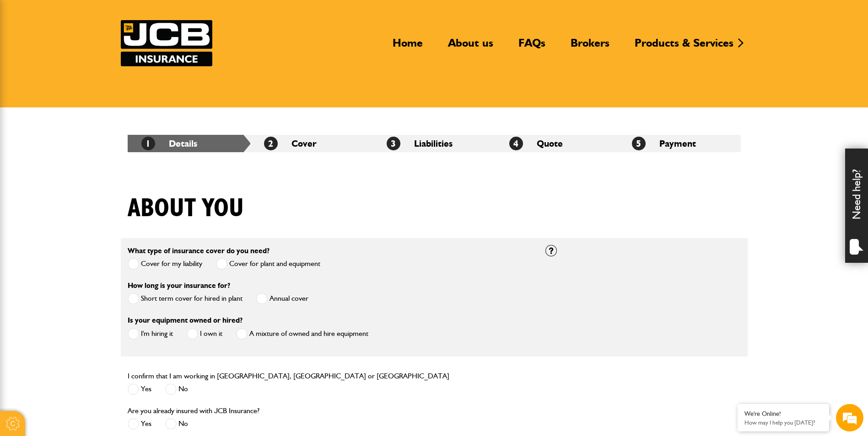 The image size is (868, 436). Describe the element at coordinates (516, 144) in the screenshot. I see `span: 4` at that location.